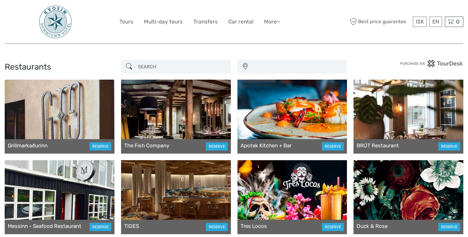 Image resolution: width=468 pixels, height=237 pixels. I want to click on a: Car rental, so click(241, 22).